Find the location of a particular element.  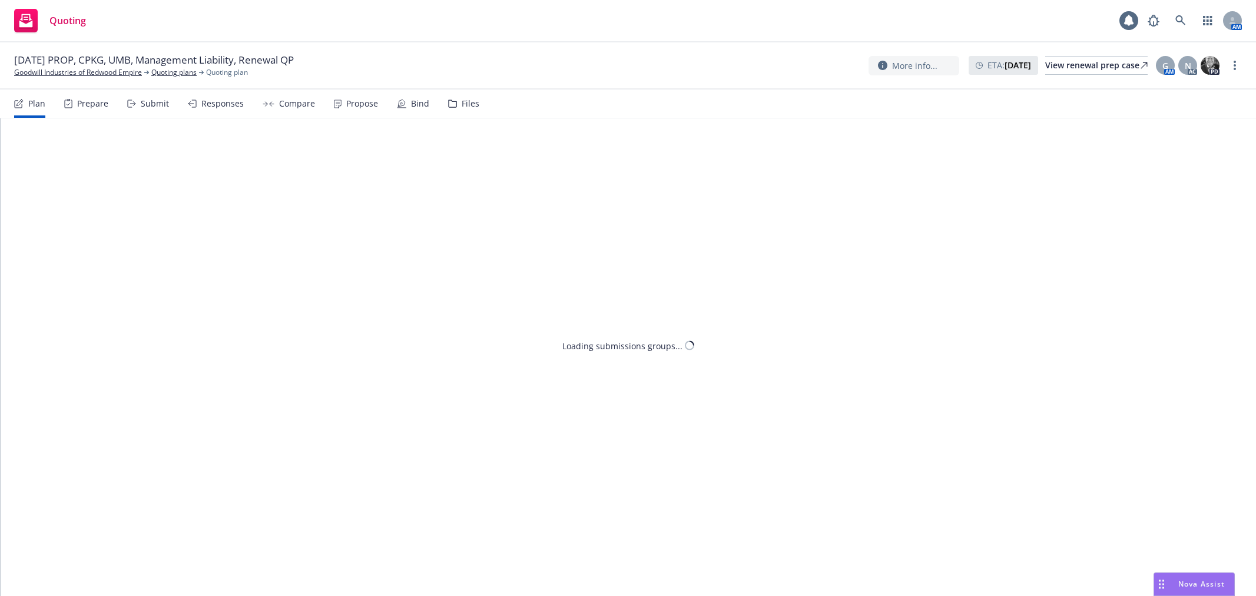

a: Switch app is located at coordinates (1208, 21).